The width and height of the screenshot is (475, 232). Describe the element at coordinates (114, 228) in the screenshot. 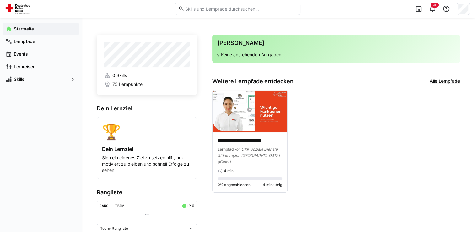

I see `span: Team-Rangliste` at that location.